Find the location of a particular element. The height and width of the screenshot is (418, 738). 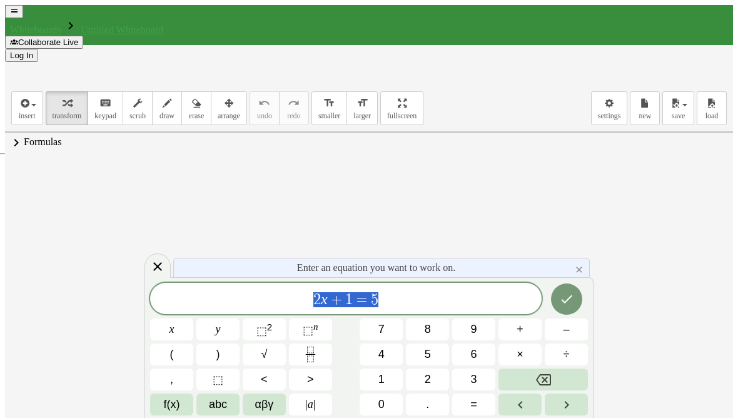

button: 1 is located at coordinates (381, 379).